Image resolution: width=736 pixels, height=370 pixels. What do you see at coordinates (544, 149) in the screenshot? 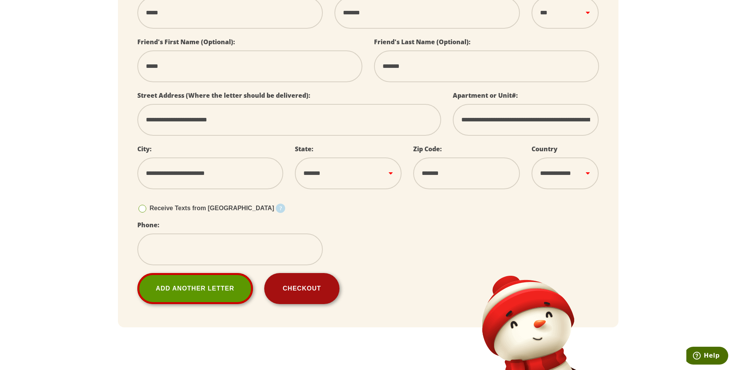
I see `label: Country` at bounding box center [544, 149].